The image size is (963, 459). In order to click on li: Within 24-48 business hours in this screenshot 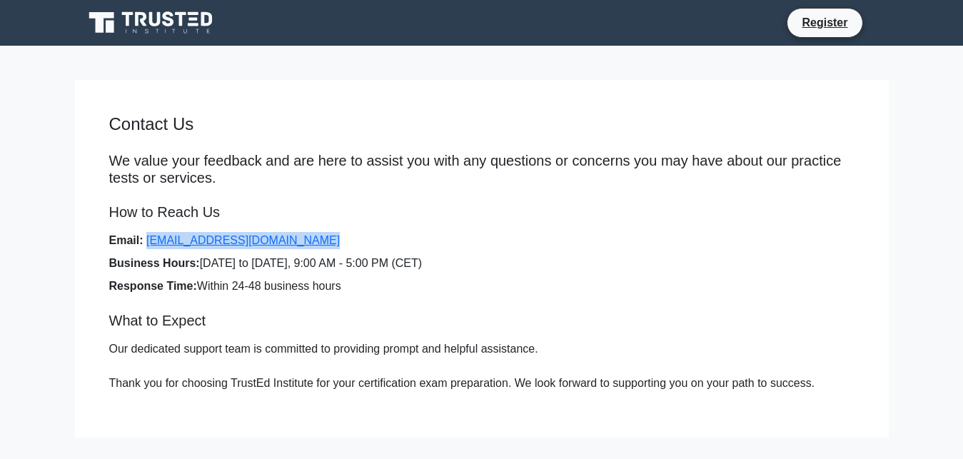, I will do `click(482, 286)`.